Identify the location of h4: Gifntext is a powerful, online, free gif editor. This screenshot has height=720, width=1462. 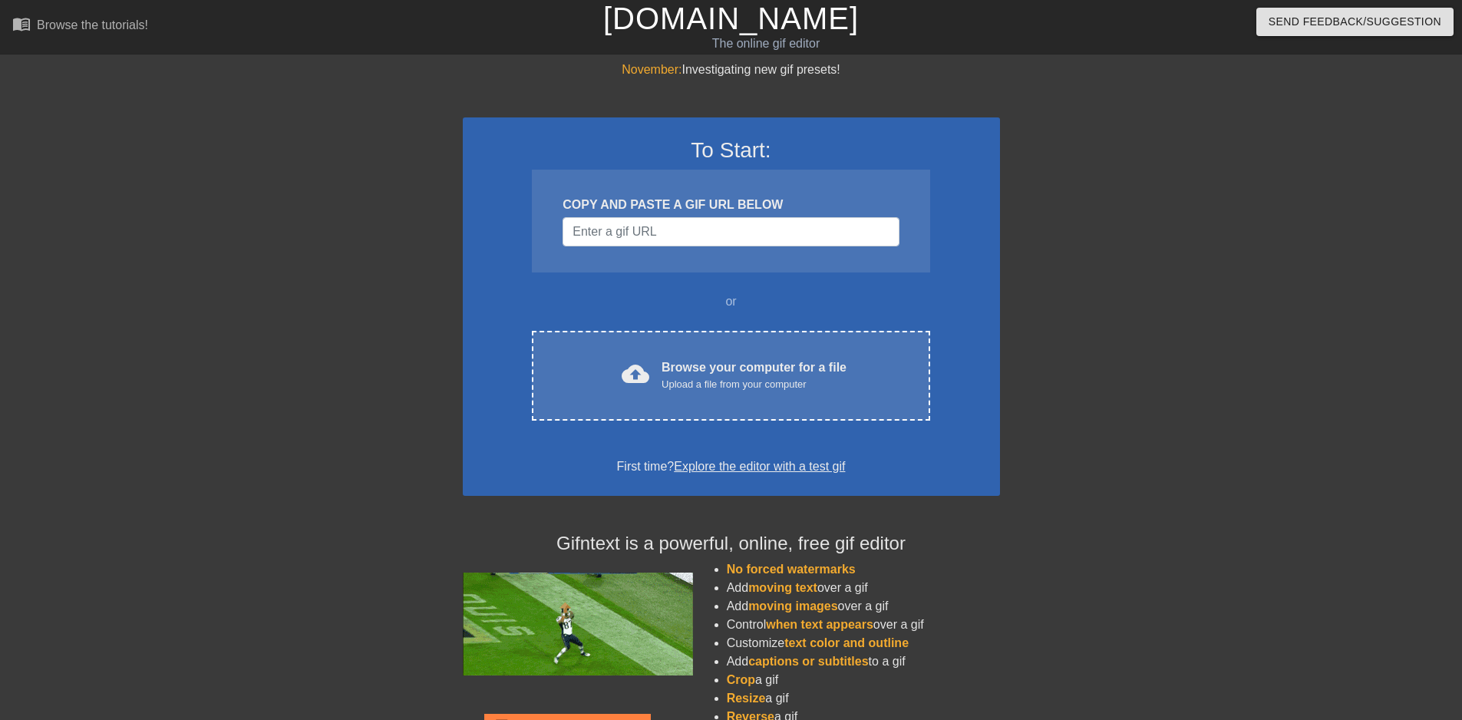
(732, 544).